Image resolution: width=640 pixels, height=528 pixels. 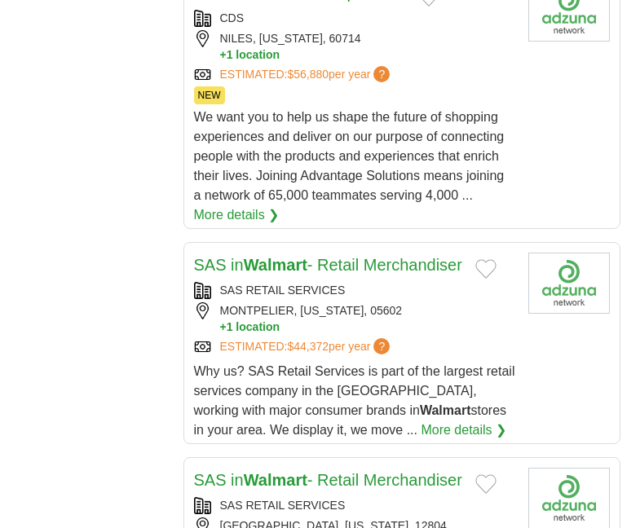 What do you see at coordinates (209, 95) in the screenshot?
I see `span: NEW` at bounding box center [209, 95].